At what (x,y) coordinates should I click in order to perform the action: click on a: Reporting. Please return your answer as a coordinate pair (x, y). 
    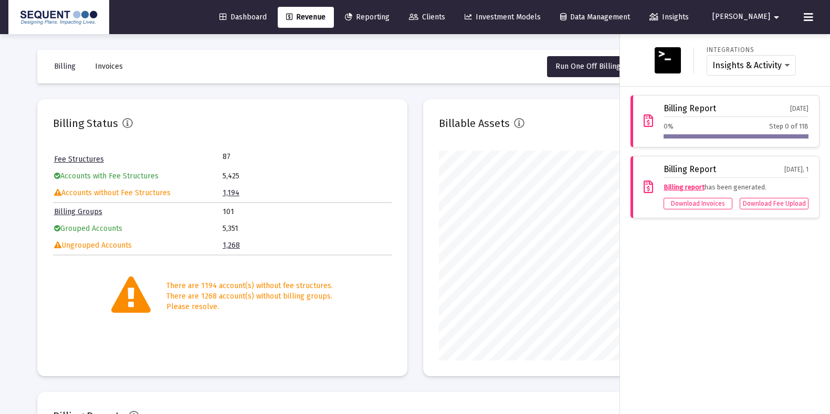
    Looking at the image, I should click on (367, 17).